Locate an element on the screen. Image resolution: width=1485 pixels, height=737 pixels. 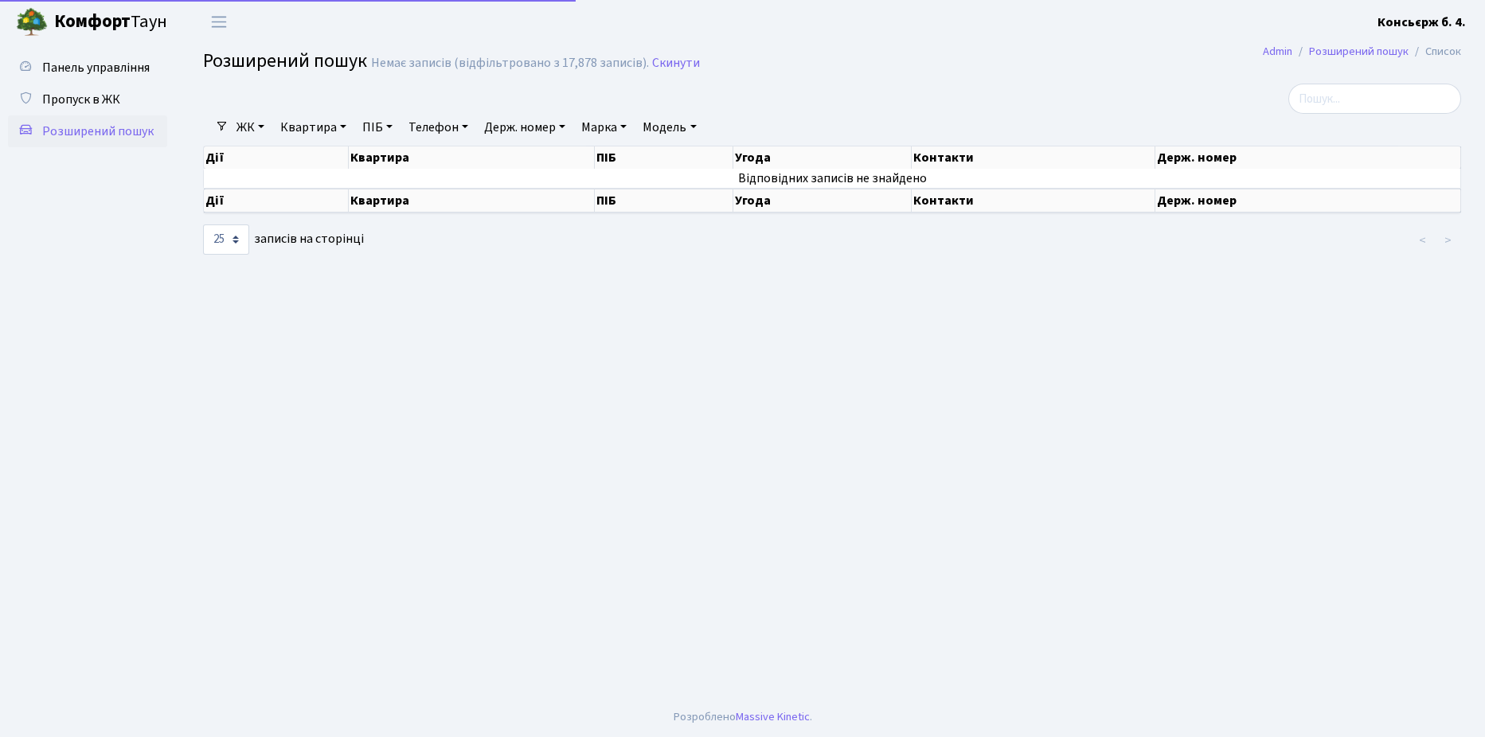
label: записів на сторінці is located at coordinates (284, 240).